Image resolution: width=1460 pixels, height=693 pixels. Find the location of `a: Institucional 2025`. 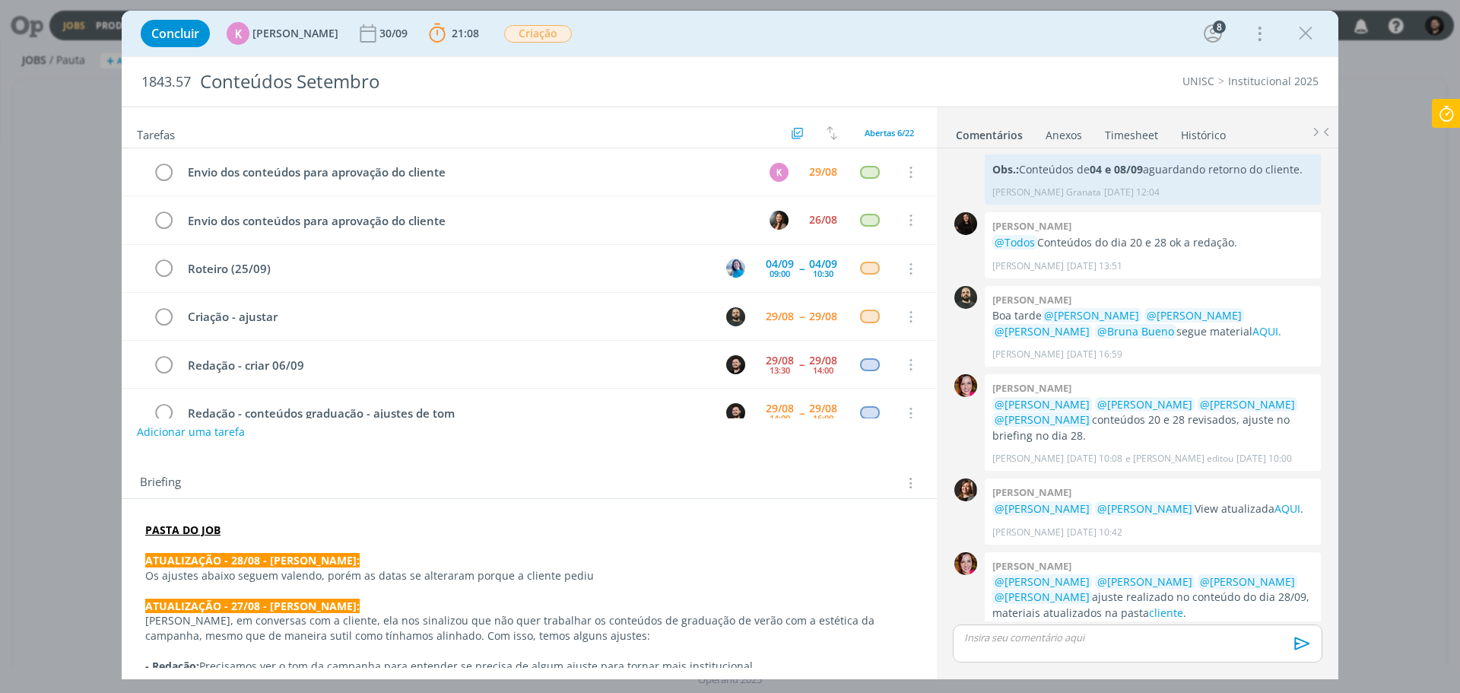

a: Institucional 2025 is located at coordinates (1273, 81).